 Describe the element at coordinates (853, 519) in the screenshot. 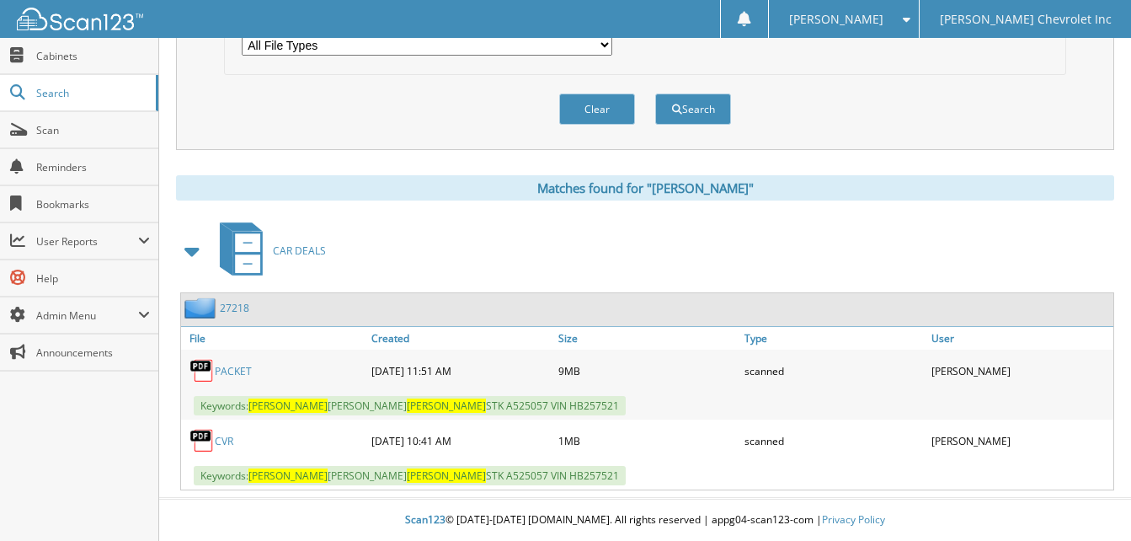

I see `a: Privacy Policy` at that location.